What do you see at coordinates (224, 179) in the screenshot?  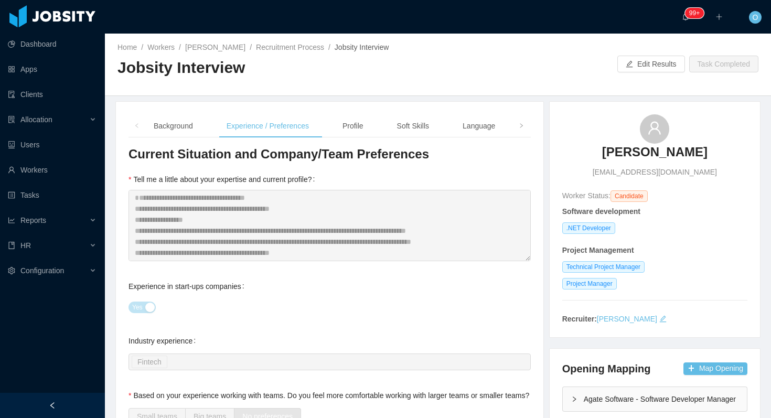 I see `label: Tell me a little about your expertise and current profile?` at bounding box center [224, 179].